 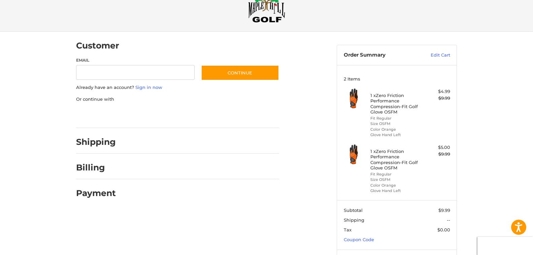 I want to click on h3: Order Summary, so click(x=379, y=55).